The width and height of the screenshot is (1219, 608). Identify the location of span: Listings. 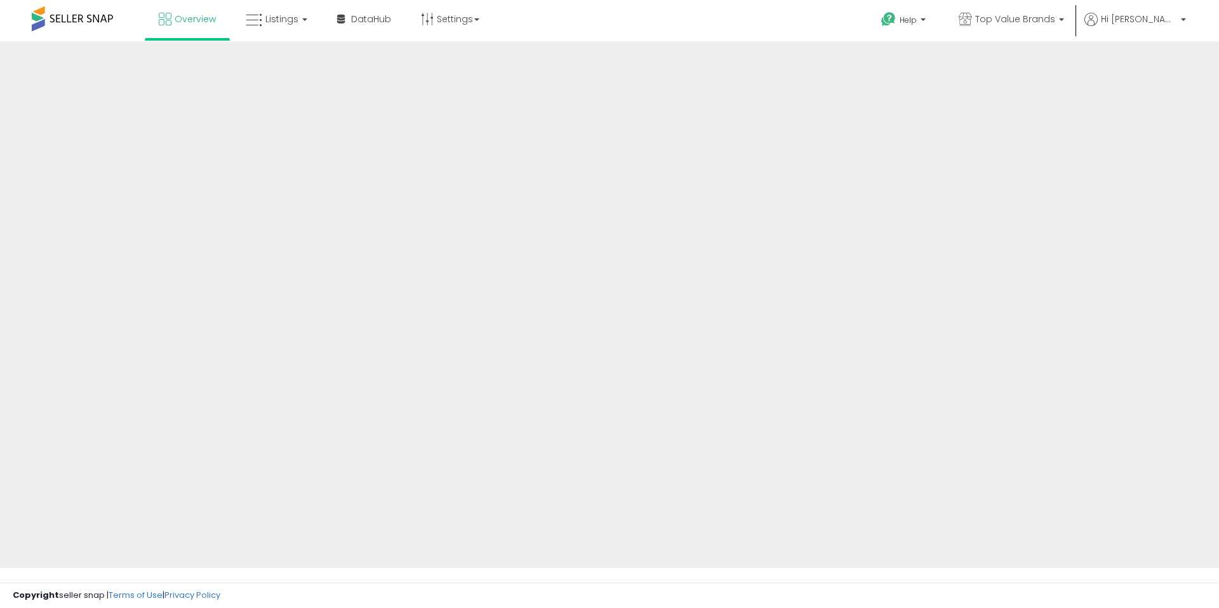
(282, 19).